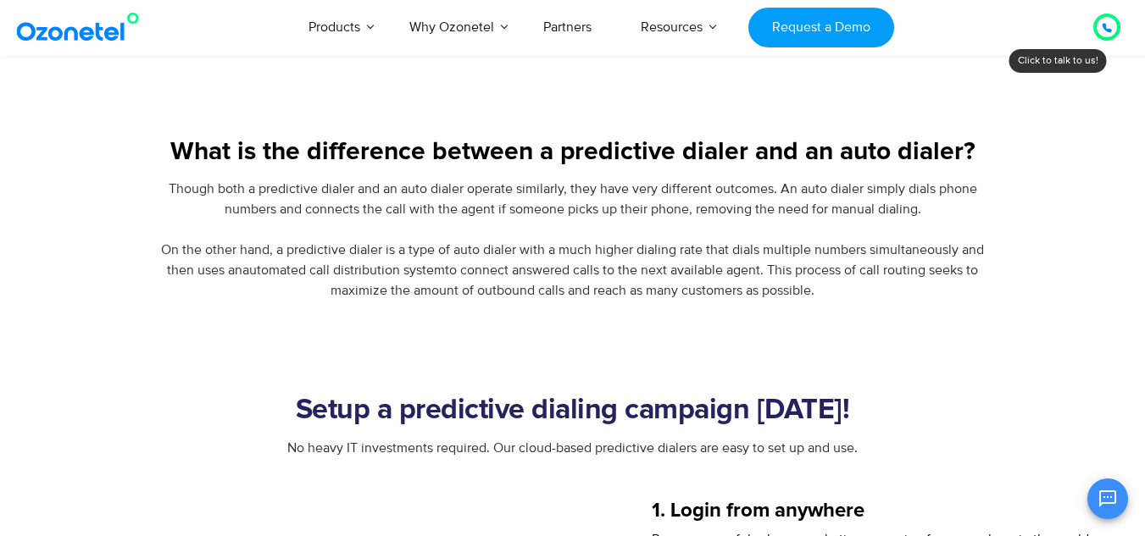 The image size is (1145, 536). What do you see at coordinates (572, 448) in the screenshot?
I see `span: No heavy IT investments required. Our cloud-based predictive dialers are easy to set up and use.` at bounding box center [572, 448].